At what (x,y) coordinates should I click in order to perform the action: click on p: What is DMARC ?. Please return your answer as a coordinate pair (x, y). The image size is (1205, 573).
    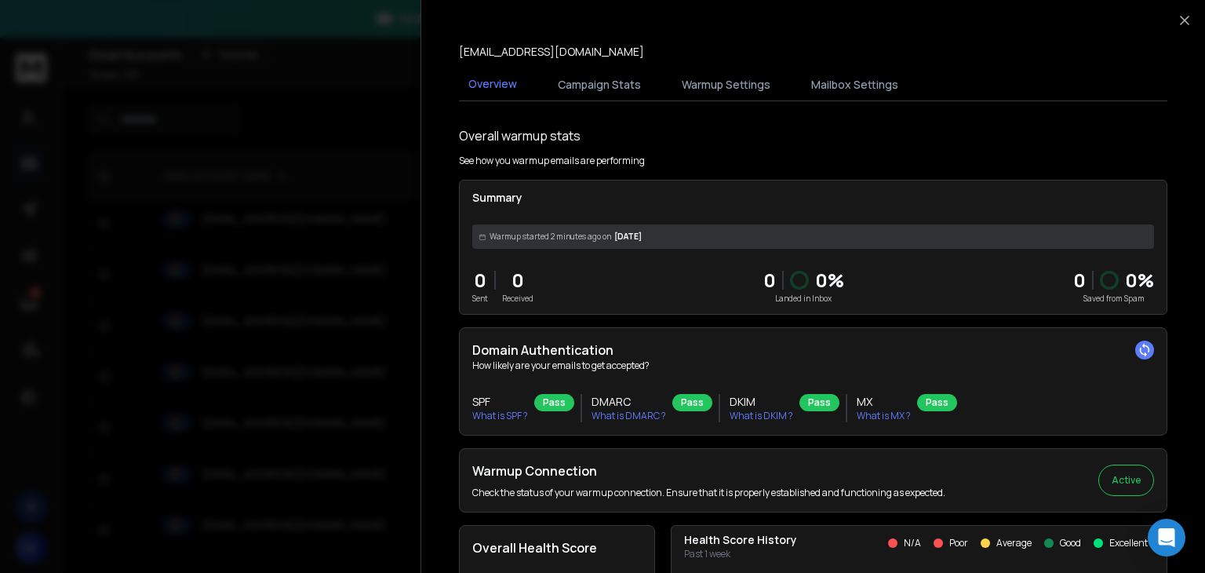
    Looking at the image, I should click on (629, 416).